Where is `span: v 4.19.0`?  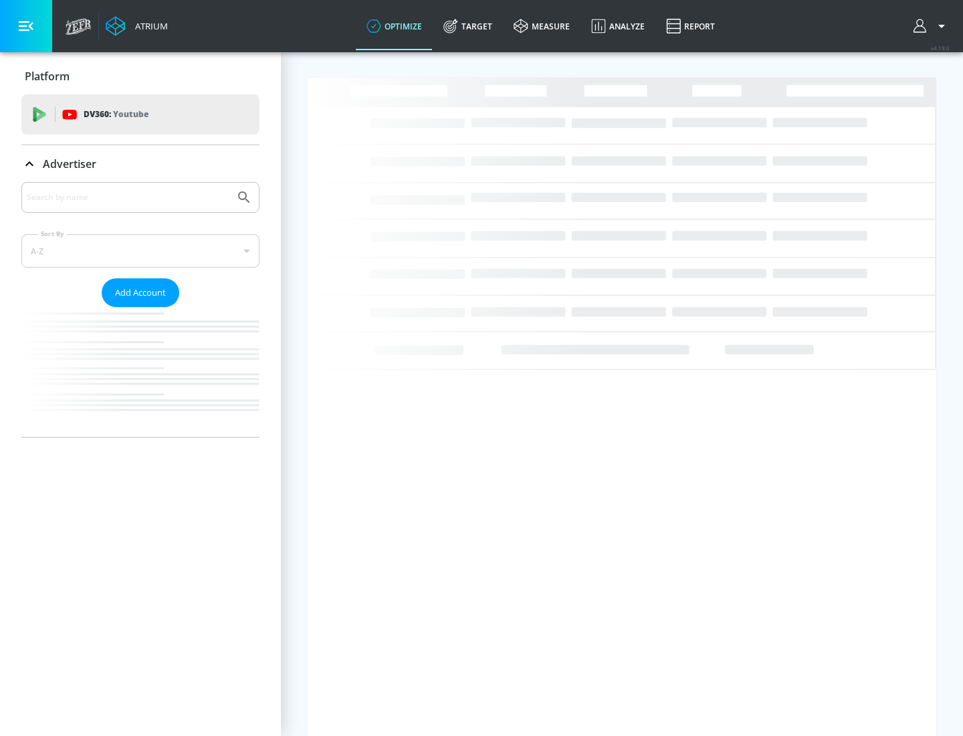
span: v 4.19.0 is located at coordinates (940, 47).